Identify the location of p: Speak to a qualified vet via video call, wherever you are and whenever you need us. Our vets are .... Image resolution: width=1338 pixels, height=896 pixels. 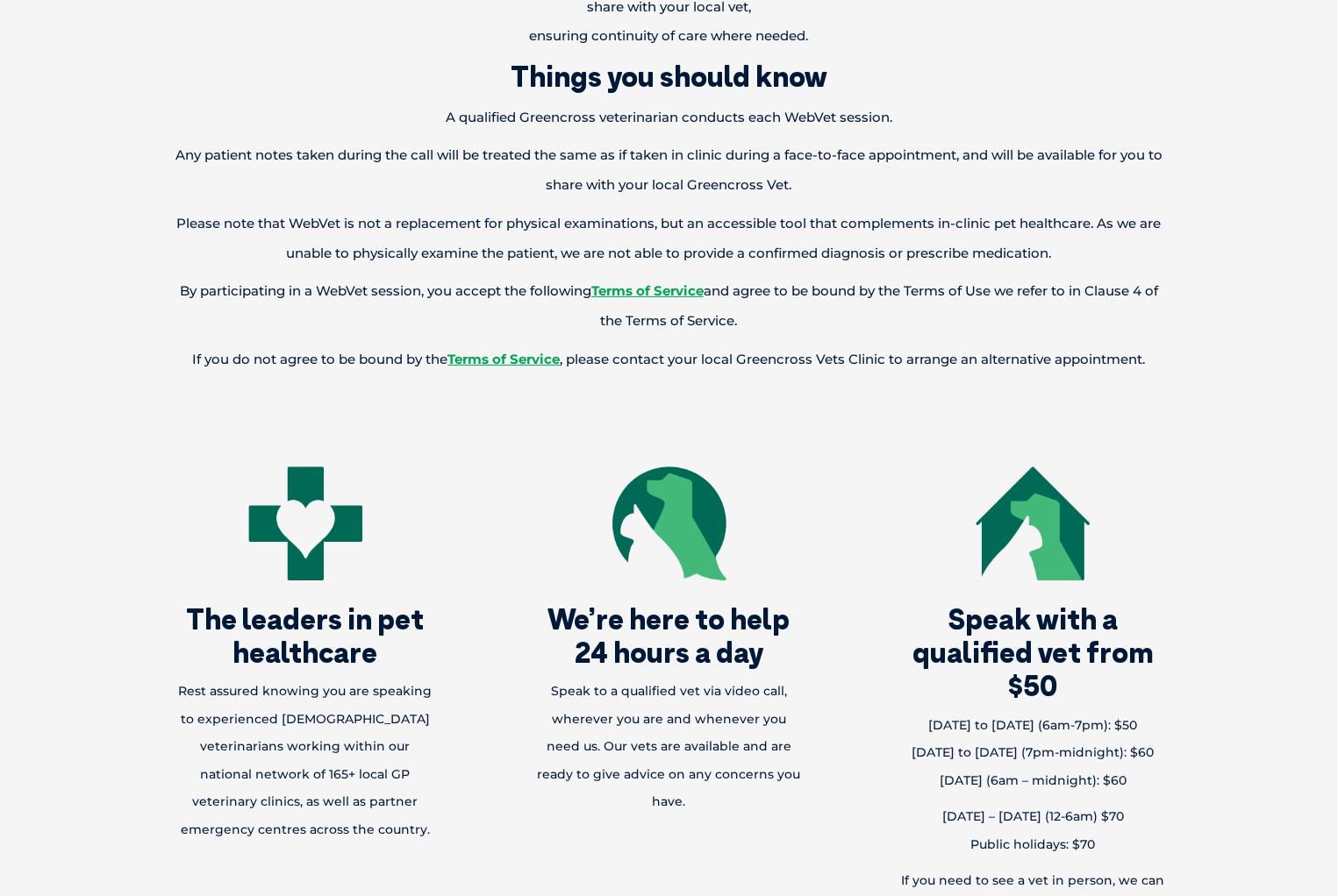
(669, 748).